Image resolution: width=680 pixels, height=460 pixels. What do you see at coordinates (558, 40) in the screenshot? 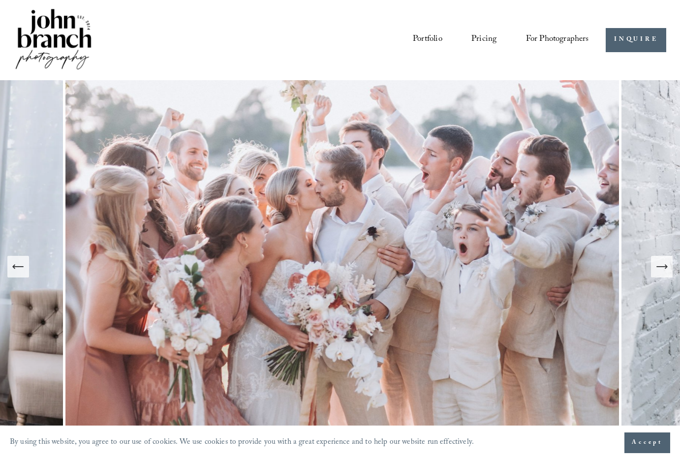
I see `span: For Photographers` at bounding box center [558, 40].